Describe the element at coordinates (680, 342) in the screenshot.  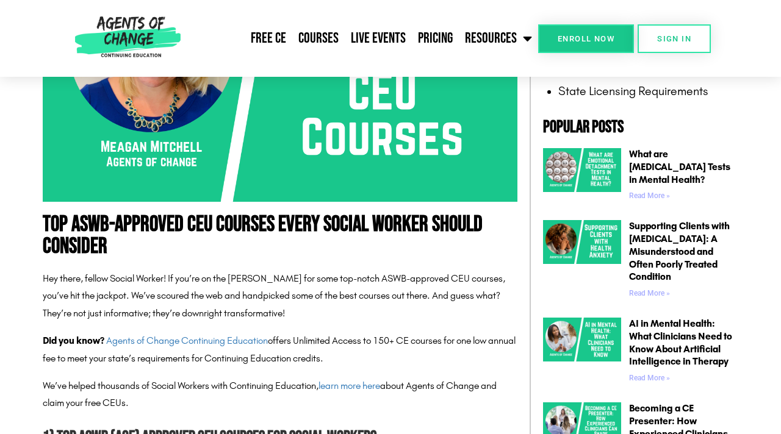
I see `a: AI in Mental Health: What Clinicians Need to Know About Artificial Intelligence in Therapy` at that location.